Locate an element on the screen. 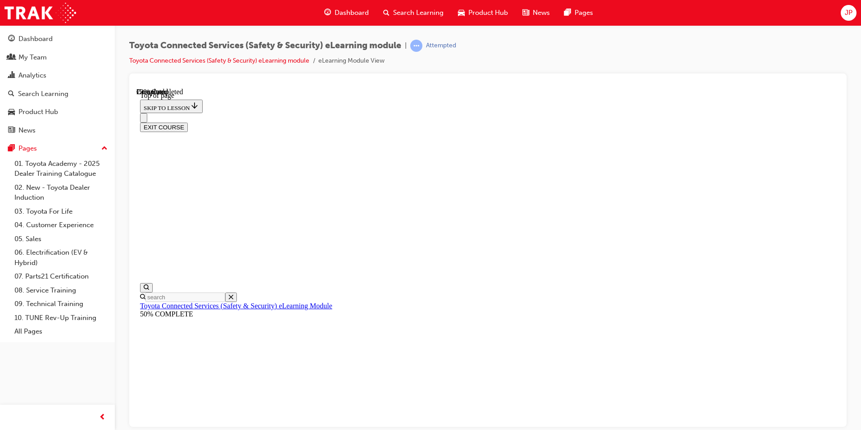  a: My Team is located at coordinates (57, 57).